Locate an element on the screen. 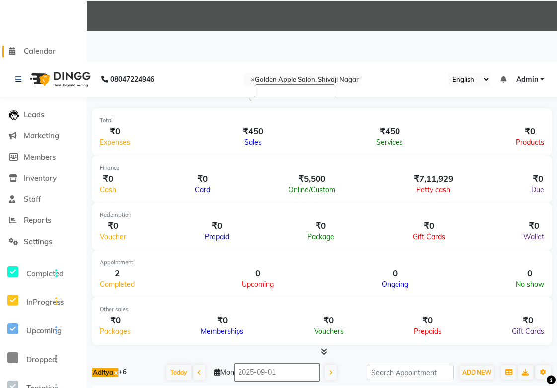 Image resolution: width=557 pixels, height=388 pixels. div: ₹7,11,929 is located at coordinates (434, 179).